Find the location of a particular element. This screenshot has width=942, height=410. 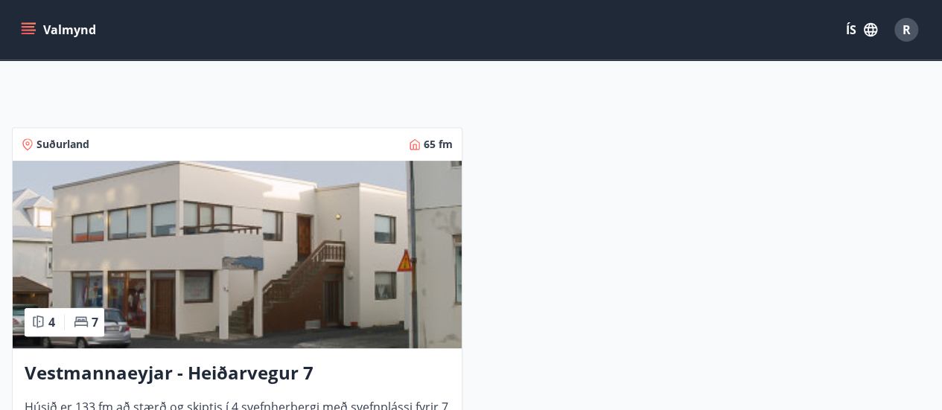

span: 4 is located at coordinates (51, 322).